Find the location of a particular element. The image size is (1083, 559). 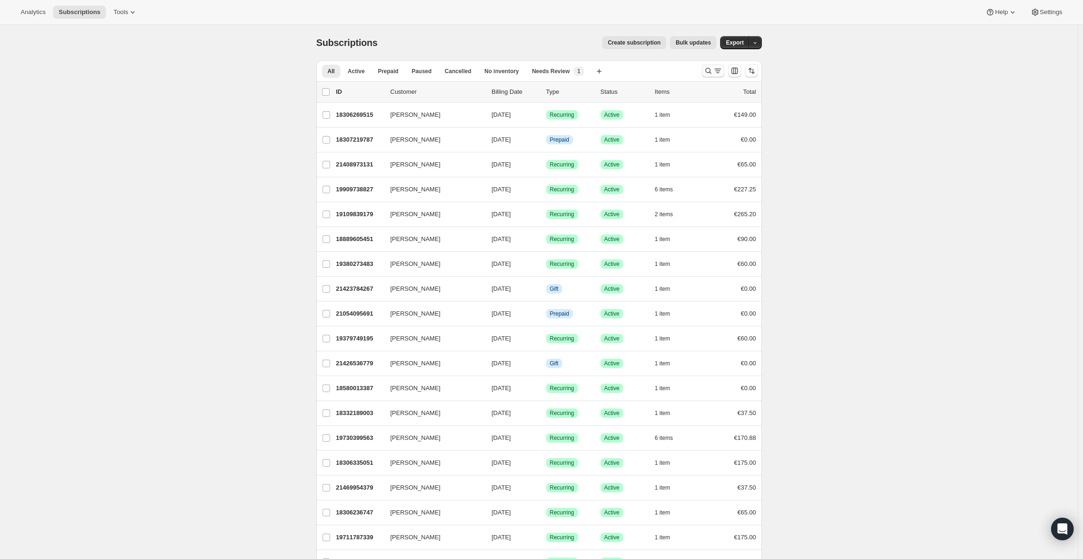

p: 21469954379 is located at coordinates (360, 488).